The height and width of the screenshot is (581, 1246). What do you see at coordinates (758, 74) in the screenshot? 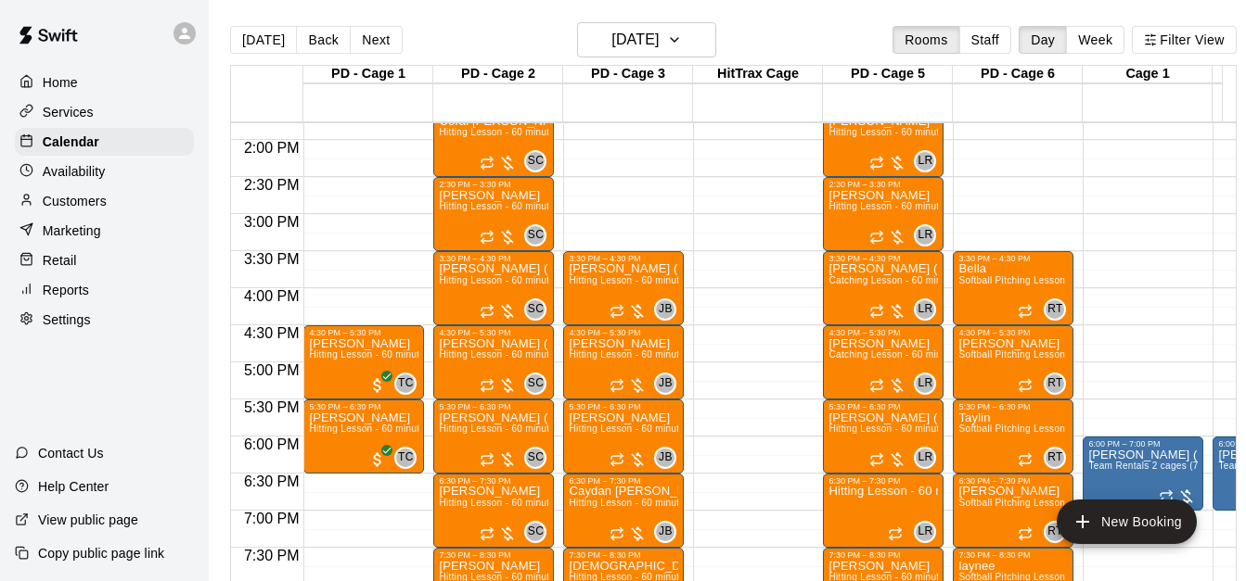
I see `div: HitTrax Cage` at bounding box center [758, 74].